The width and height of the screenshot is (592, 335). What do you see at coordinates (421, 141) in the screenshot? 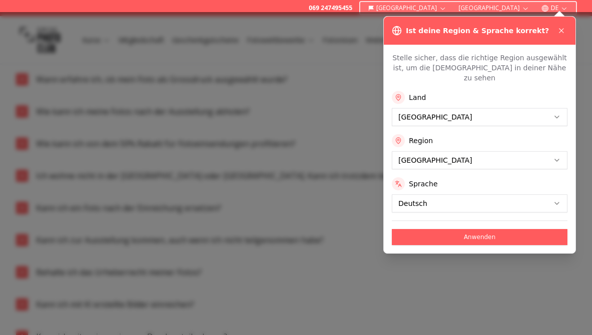
I see `label: Region` at bounding box center [421, 141].